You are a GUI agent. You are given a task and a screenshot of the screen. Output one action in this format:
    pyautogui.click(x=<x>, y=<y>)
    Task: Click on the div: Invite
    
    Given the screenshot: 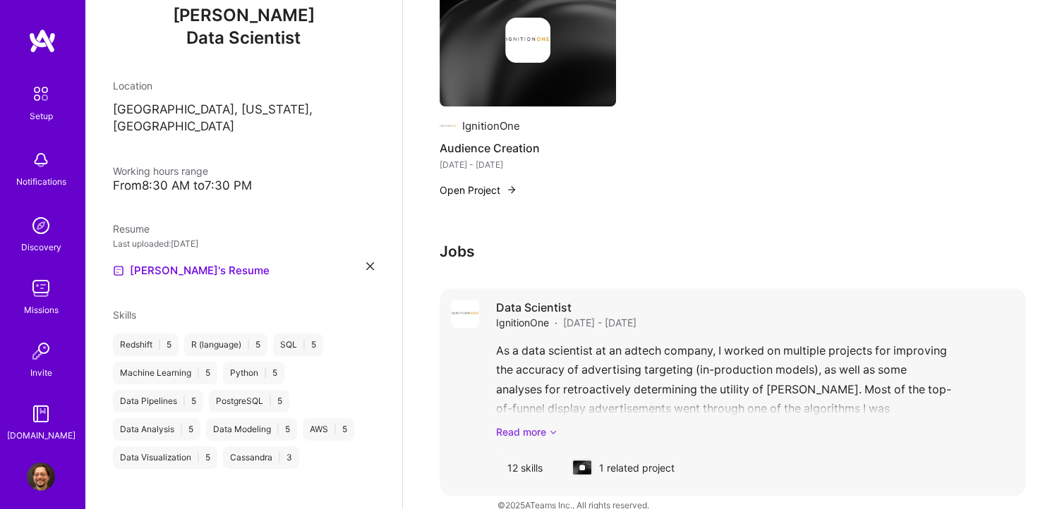 What is the action you would take?
    pyautogui.click(x=41, y=372)
    